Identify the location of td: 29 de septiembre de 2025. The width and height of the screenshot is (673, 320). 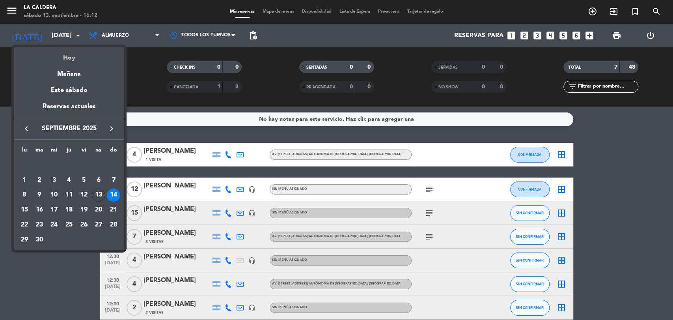
(24, 240).